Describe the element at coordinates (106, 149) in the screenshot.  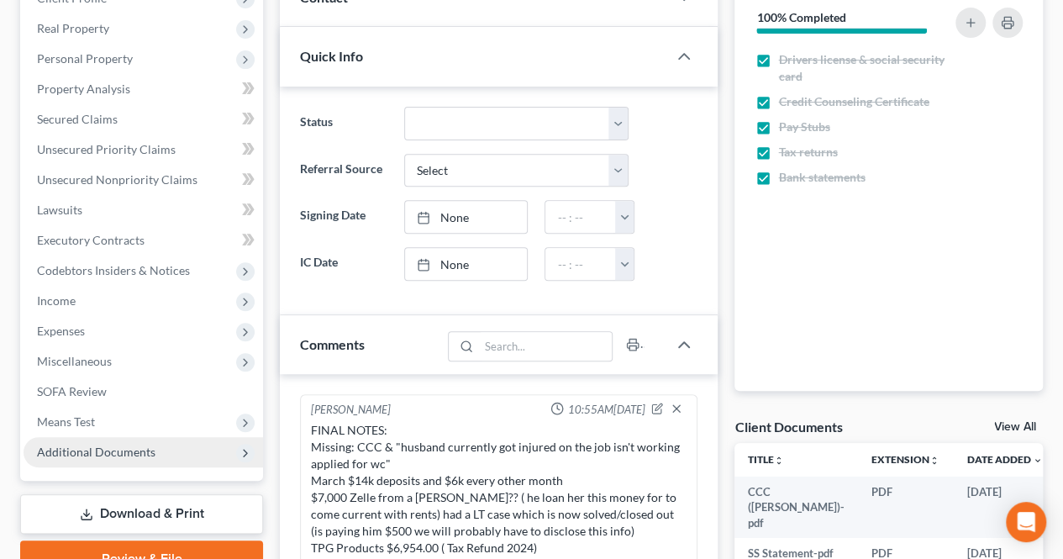
I see `span: Unsecured Priority Claims` at that location.